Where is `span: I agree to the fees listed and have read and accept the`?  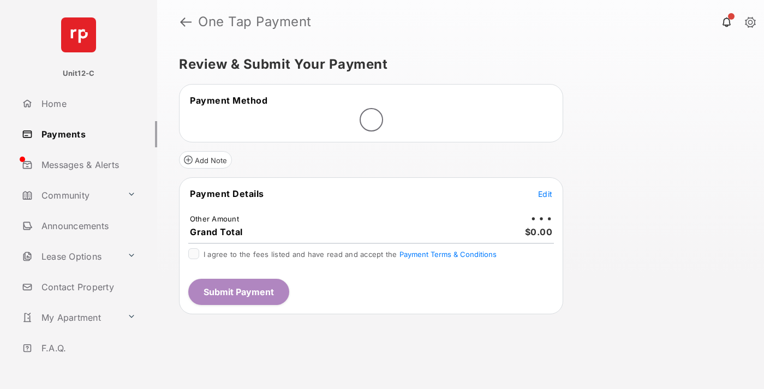
span: I agree to the fees listed and have read and accept the is located at coordinates (350, 254).